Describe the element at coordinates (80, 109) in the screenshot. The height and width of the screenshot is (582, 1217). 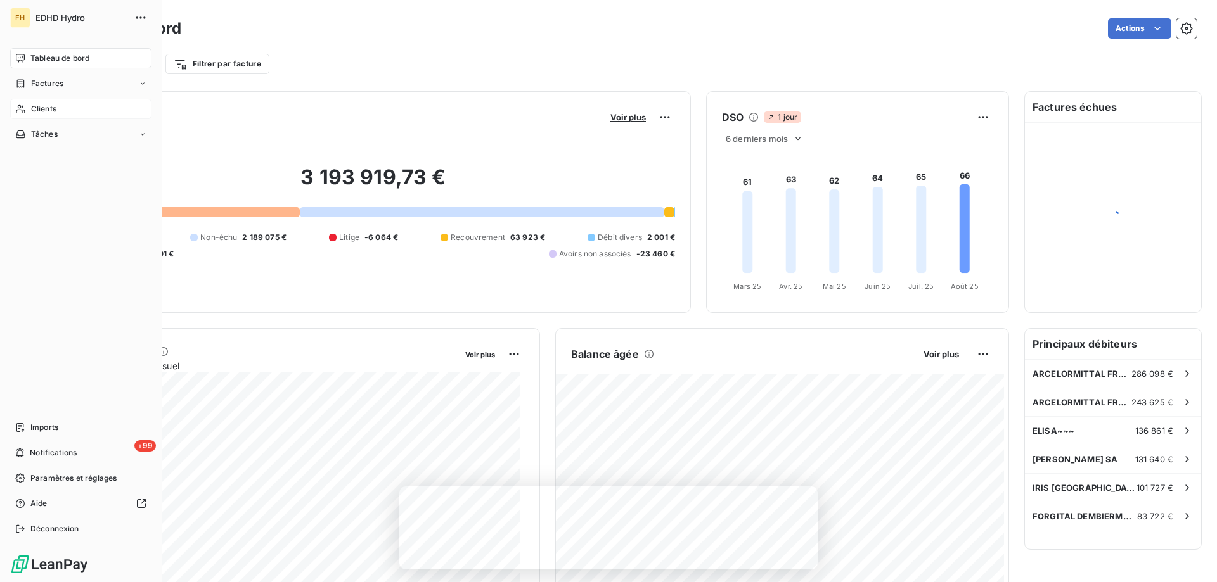
I see `a: Clients` at that location.